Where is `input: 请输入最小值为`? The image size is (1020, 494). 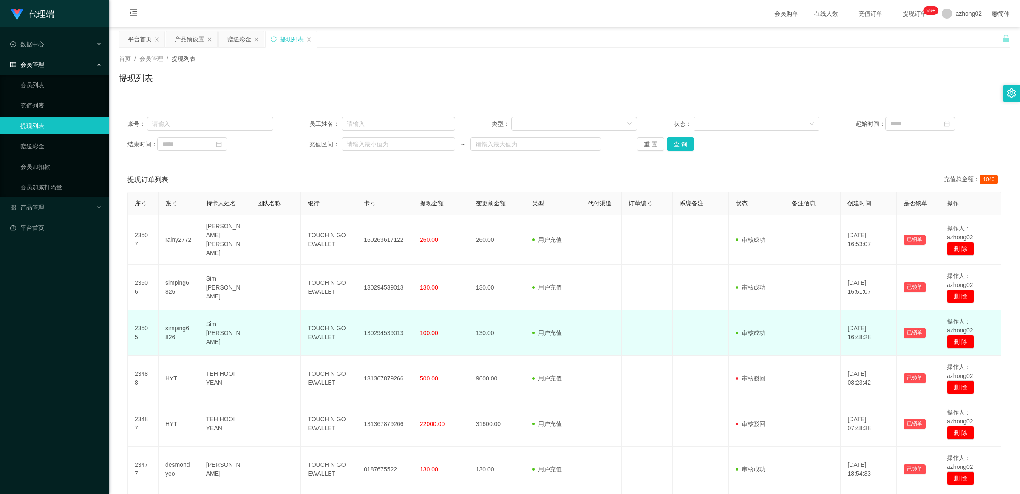
input: 请输入最小值为 is located at coordinates (398, 144).